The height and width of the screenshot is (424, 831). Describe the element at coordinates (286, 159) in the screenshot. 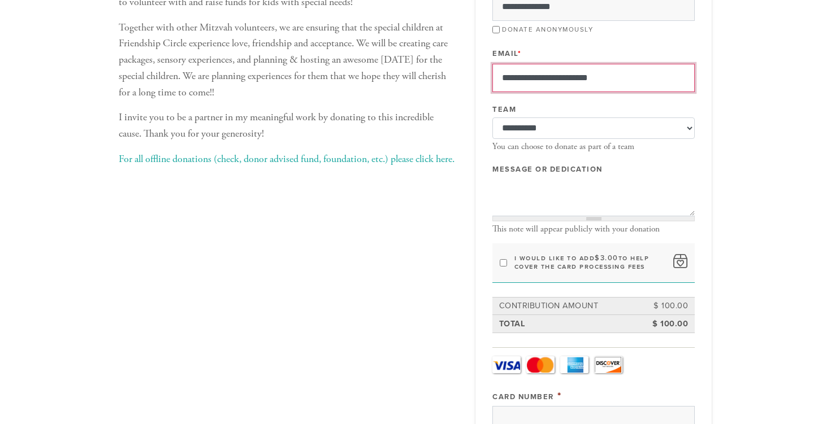

I see `a: For all offline donations (check, donor advised fund, foundation, etc.) please click here.` at that location.